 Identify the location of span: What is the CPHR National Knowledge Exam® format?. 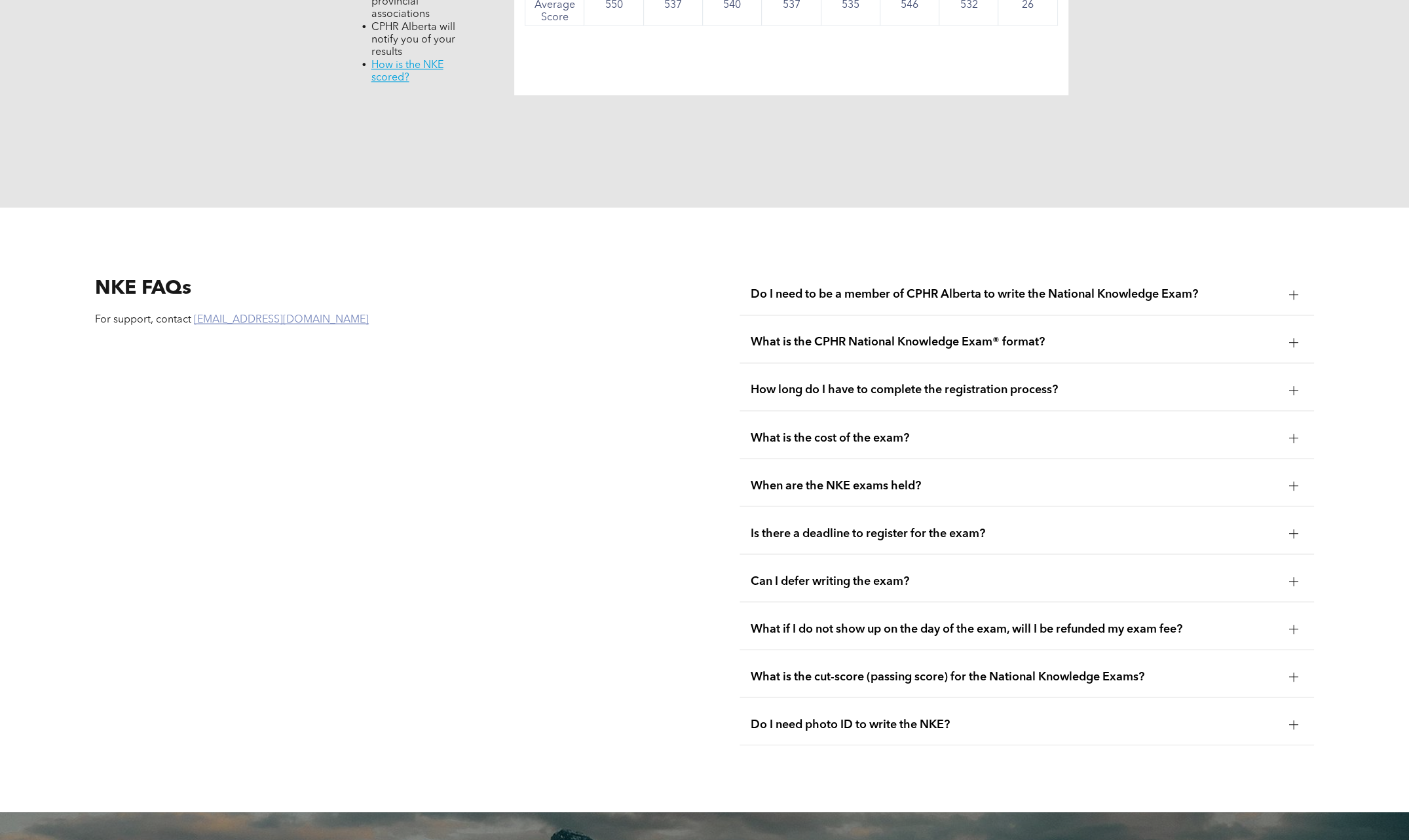
(1014, 342).